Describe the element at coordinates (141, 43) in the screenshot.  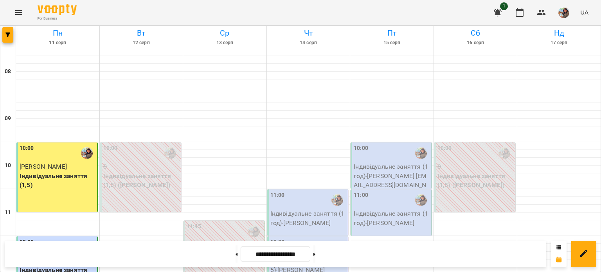
I see `h6: 12 серп` at that location.